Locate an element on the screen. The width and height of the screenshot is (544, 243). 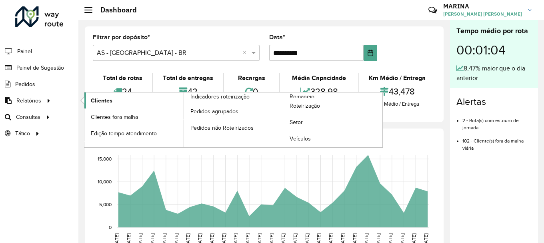
text: 10,000 is located at coordinates (104, 181).